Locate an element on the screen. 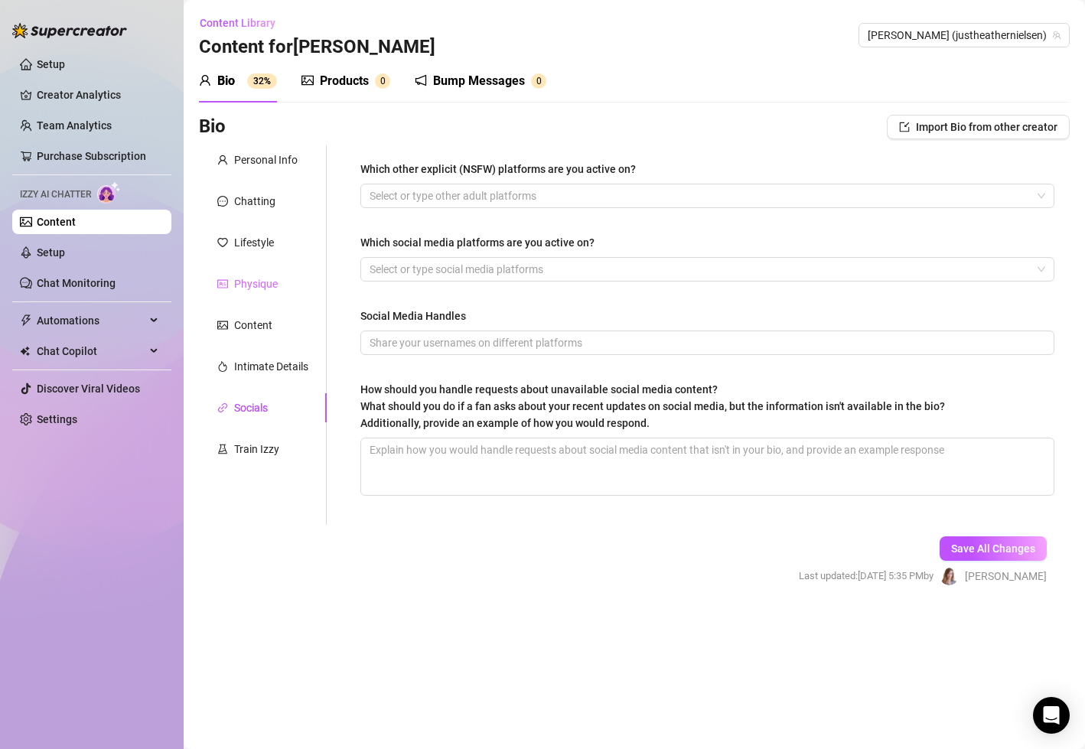 The image size is (1085, 749). span: Izzy AI Chatter is located at coordinates (55, 194).